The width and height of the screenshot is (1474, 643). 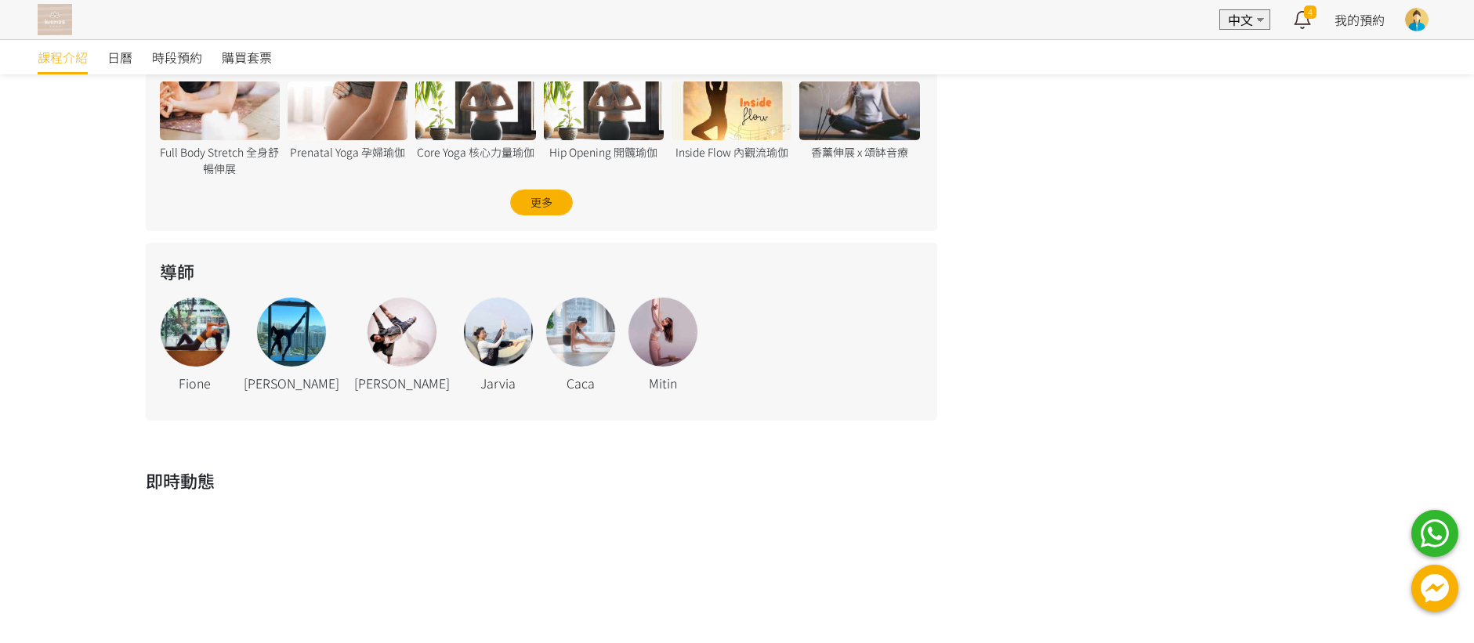 What do you see at coordinates (177, 57) in the screenshot?
I see `span: 時段預約` at bounding box center [177, 57].